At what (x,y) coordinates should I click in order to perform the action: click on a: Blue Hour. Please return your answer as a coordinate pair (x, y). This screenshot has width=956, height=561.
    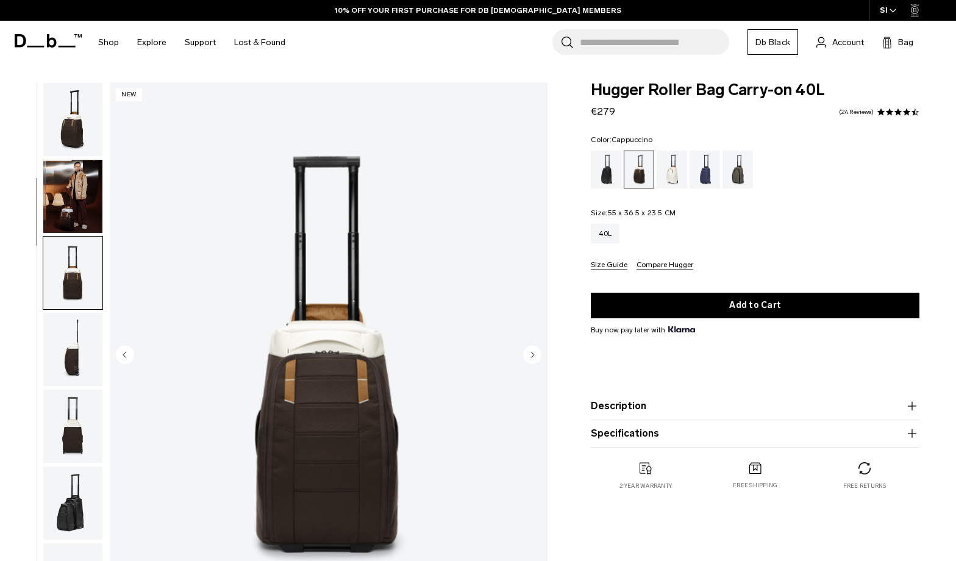
    Looking at the image, I should click on (705, 169).